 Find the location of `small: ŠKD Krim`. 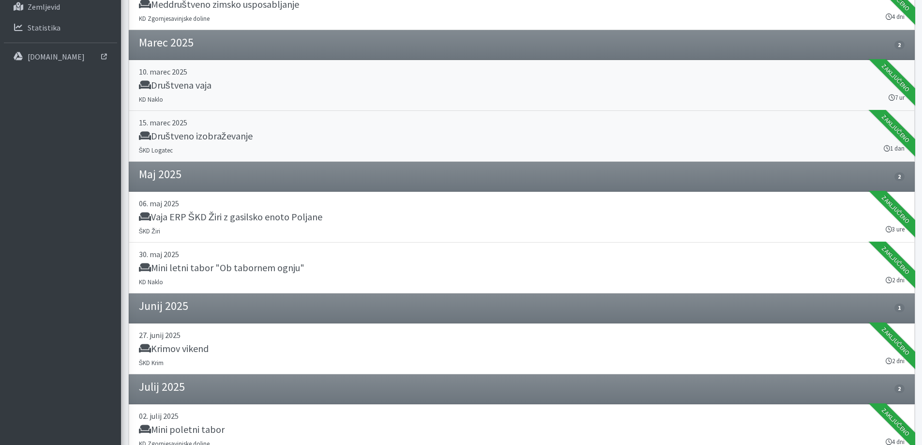

small: ŠKD Krim is located at coordinates (151, 363).